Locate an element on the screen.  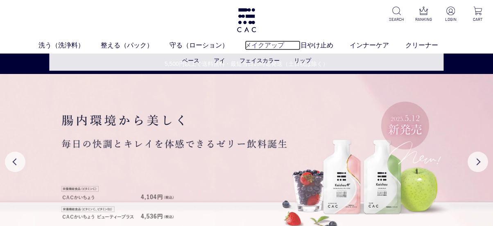
a: 5,500円以上で送料無料・最短当日16時迄発送（土日祝は除く） is located at coordinates (246, 64).